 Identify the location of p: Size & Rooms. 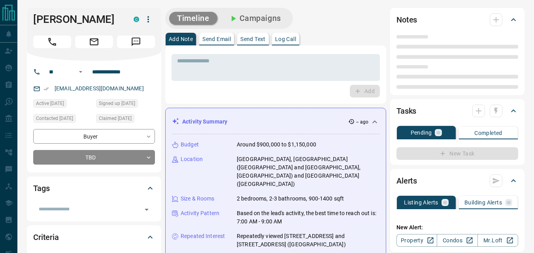
(197, 199).